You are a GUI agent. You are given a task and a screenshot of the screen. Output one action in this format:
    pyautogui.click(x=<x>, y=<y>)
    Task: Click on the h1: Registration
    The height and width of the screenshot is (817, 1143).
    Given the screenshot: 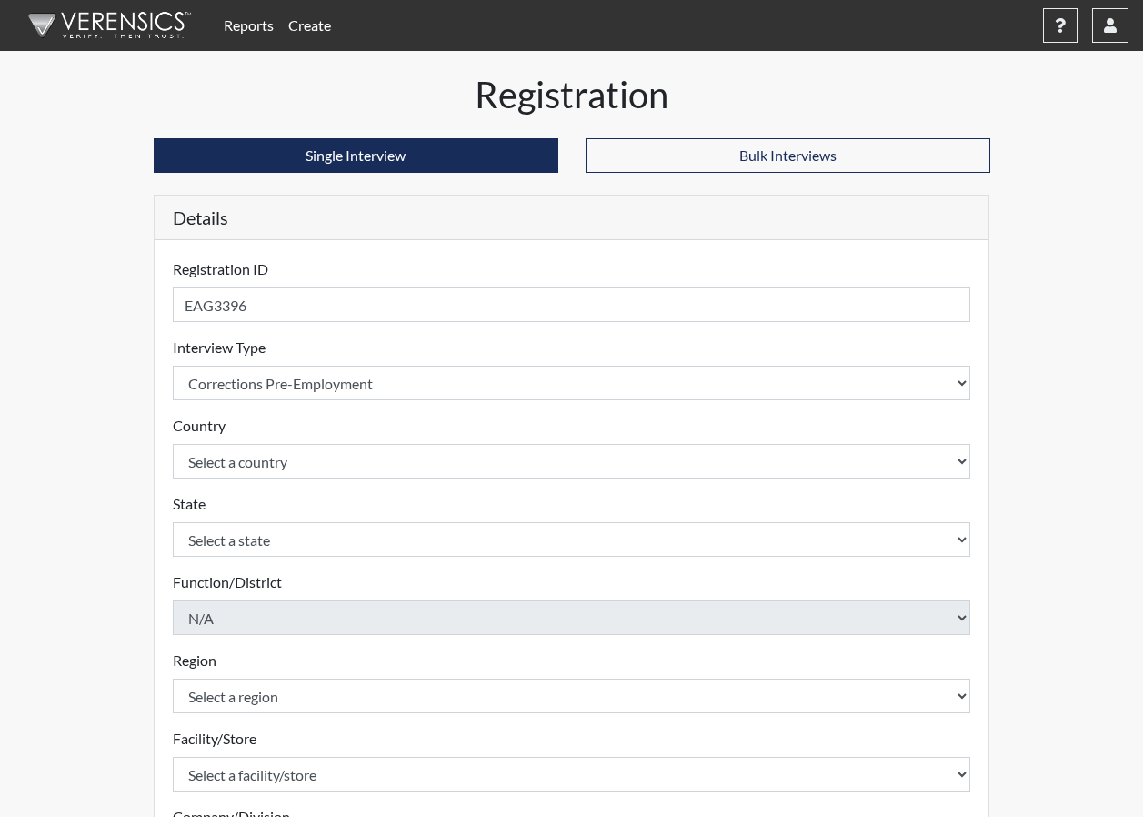 What is the action you would take?
    pyautogui.click(x=572, y=95)
    